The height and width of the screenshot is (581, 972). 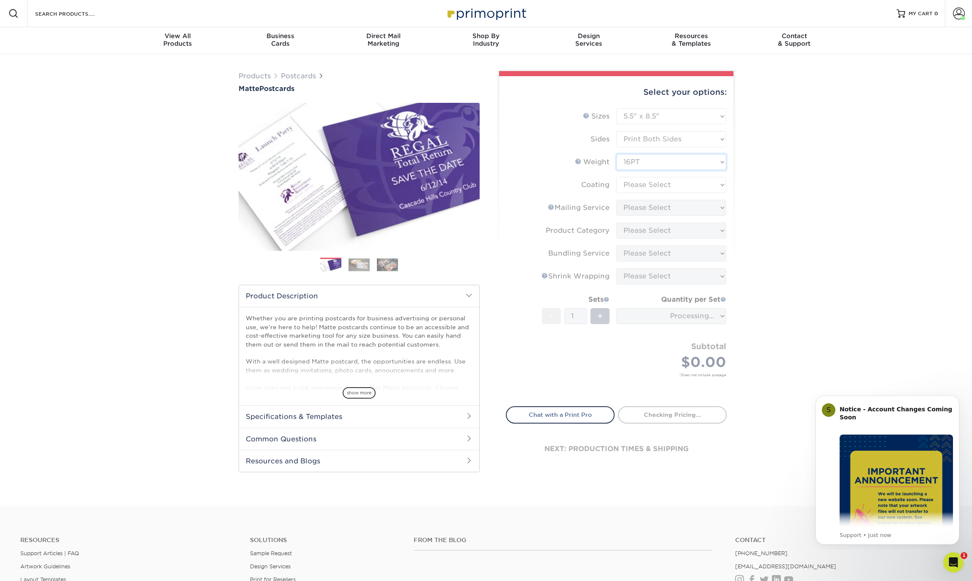 What do you see at coordinates (359, 264) in the screenshot?
I see `img: Postcards 02` at bounding box center [359, 264].